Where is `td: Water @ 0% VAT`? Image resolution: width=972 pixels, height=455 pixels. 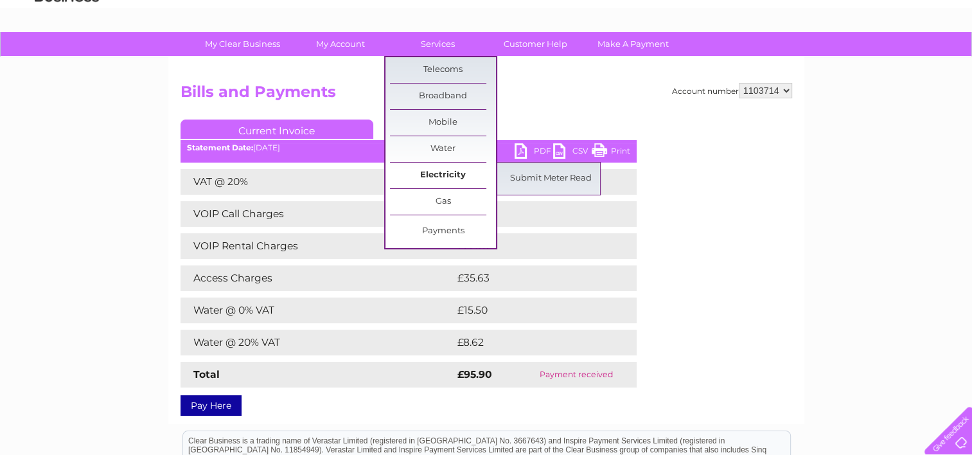
td: Water @ 0% VAT is located at coordinates (318, 310).